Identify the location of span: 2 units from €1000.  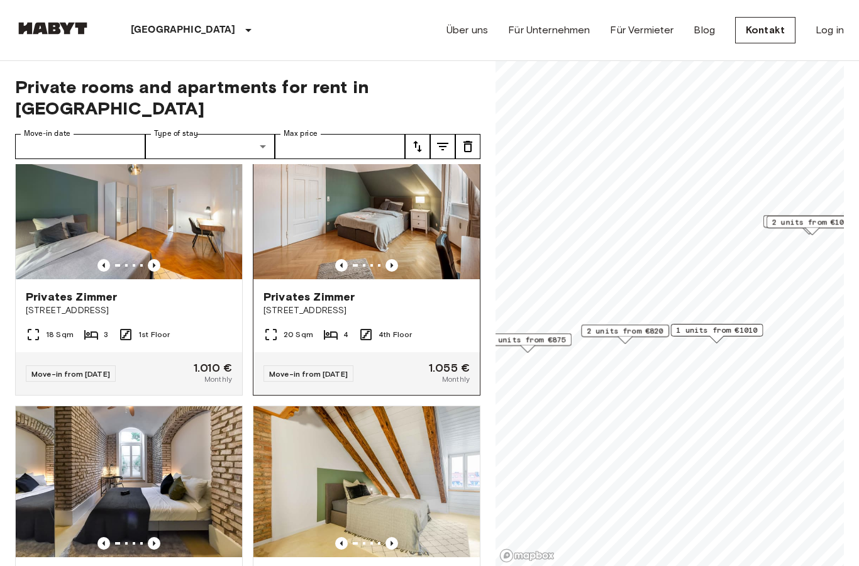
(812, 222).